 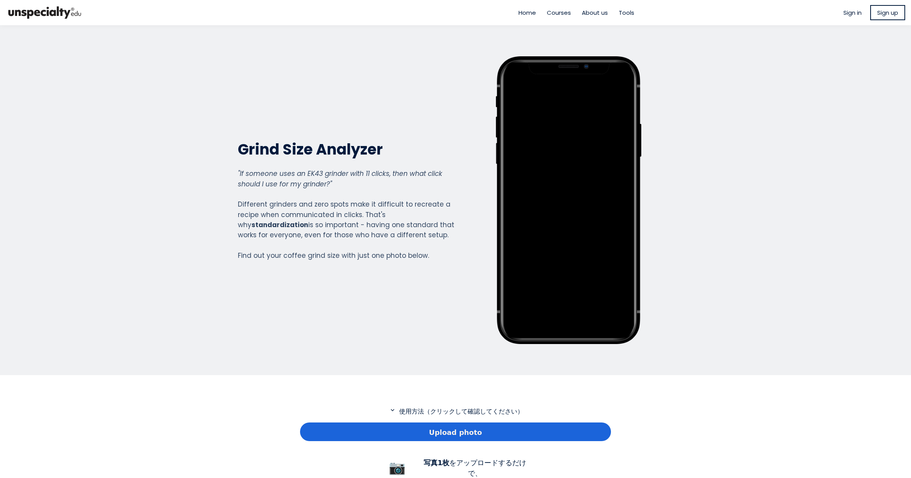 I want to click on a: Home, so click(x=527, y=12).